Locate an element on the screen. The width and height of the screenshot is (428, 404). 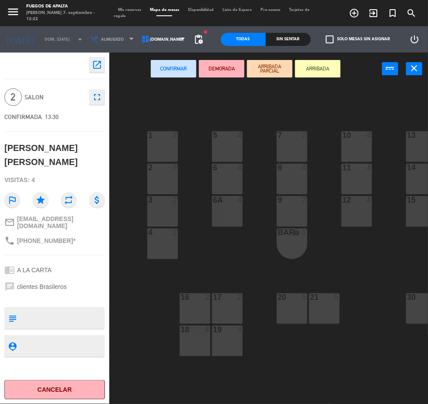
button: menu is located at coordinates (13, 13).